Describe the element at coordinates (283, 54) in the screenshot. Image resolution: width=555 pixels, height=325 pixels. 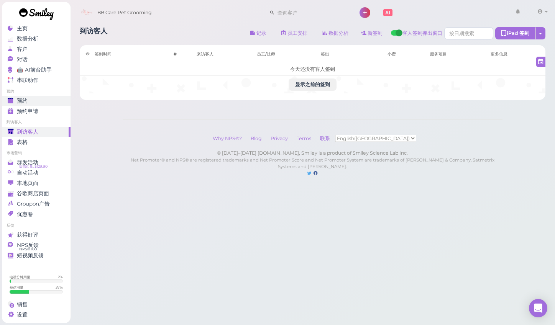
I see `th: 员工/技师` at that location.